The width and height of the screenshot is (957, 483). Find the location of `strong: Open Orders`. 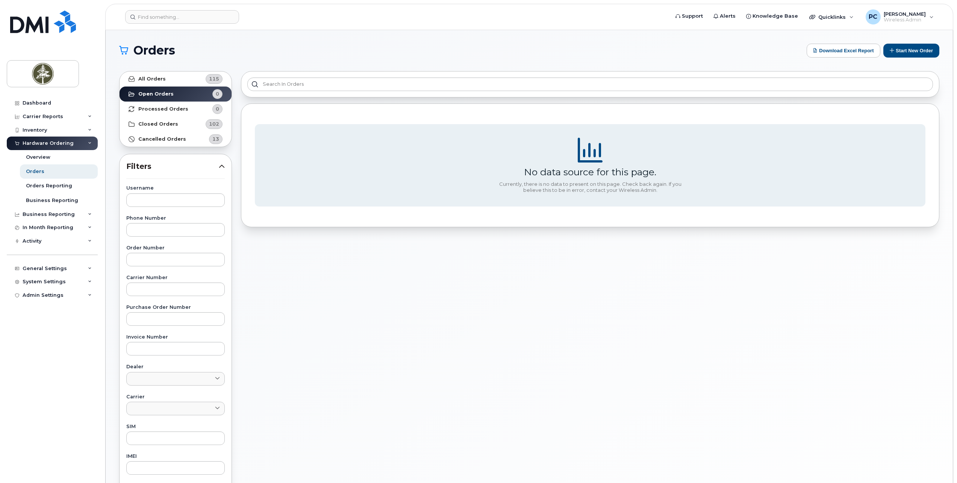

strong: Open Orders is located at coordinates (156, 94).